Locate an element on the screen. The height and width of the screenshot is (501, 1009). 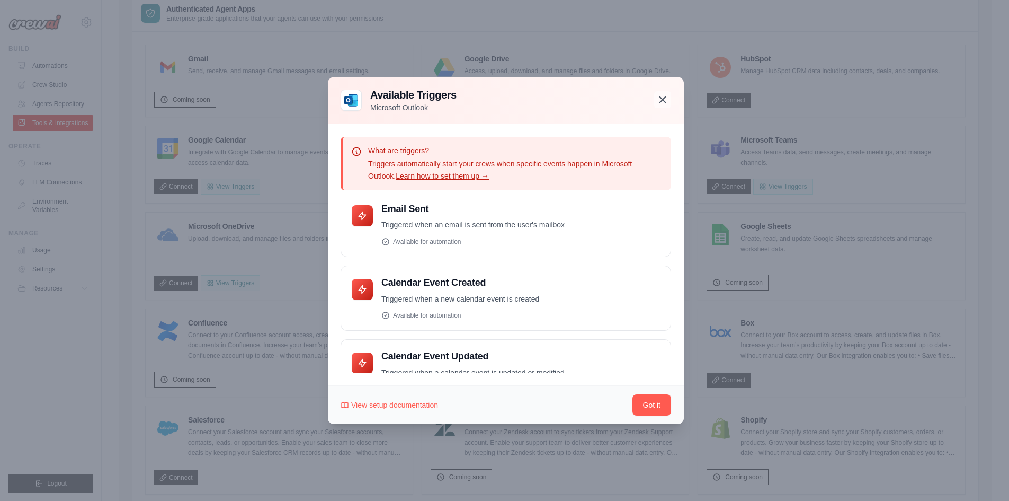
h4: Calendar Event Updated is located at coordinates (521, 356).